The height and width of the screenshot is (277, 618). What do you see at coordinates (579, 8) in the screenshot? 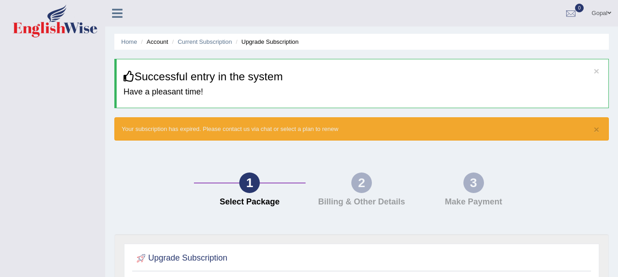
I see `span: 0` at bounding box center [579, 8].